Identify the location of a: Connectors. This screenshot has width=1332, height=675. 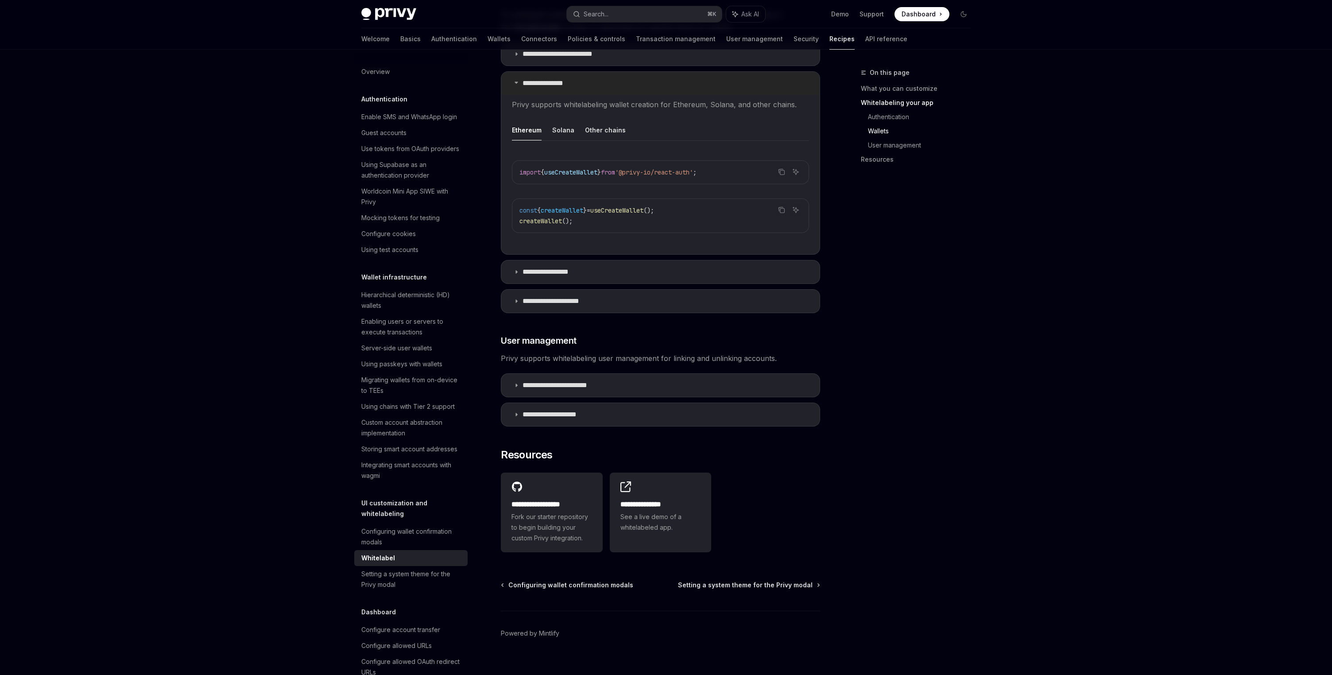
(539, 39).